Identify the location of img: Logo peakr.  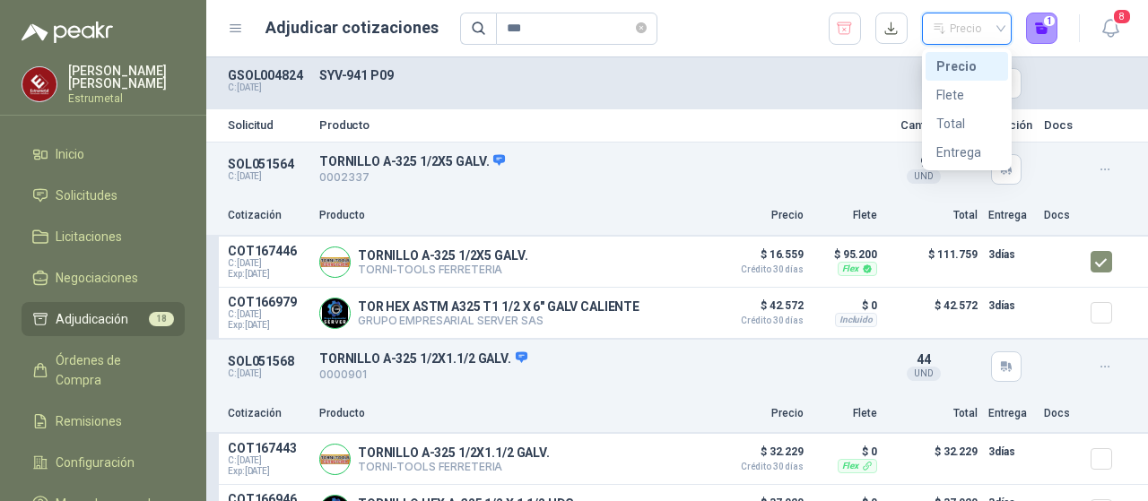
(67, 32).